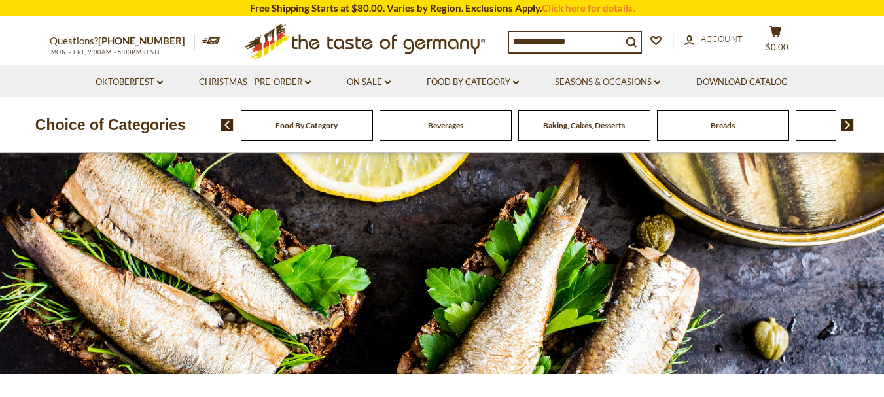  Describe the element at coordinates (848, 125) in the screenshot. I see `img: next arrow` at that location.